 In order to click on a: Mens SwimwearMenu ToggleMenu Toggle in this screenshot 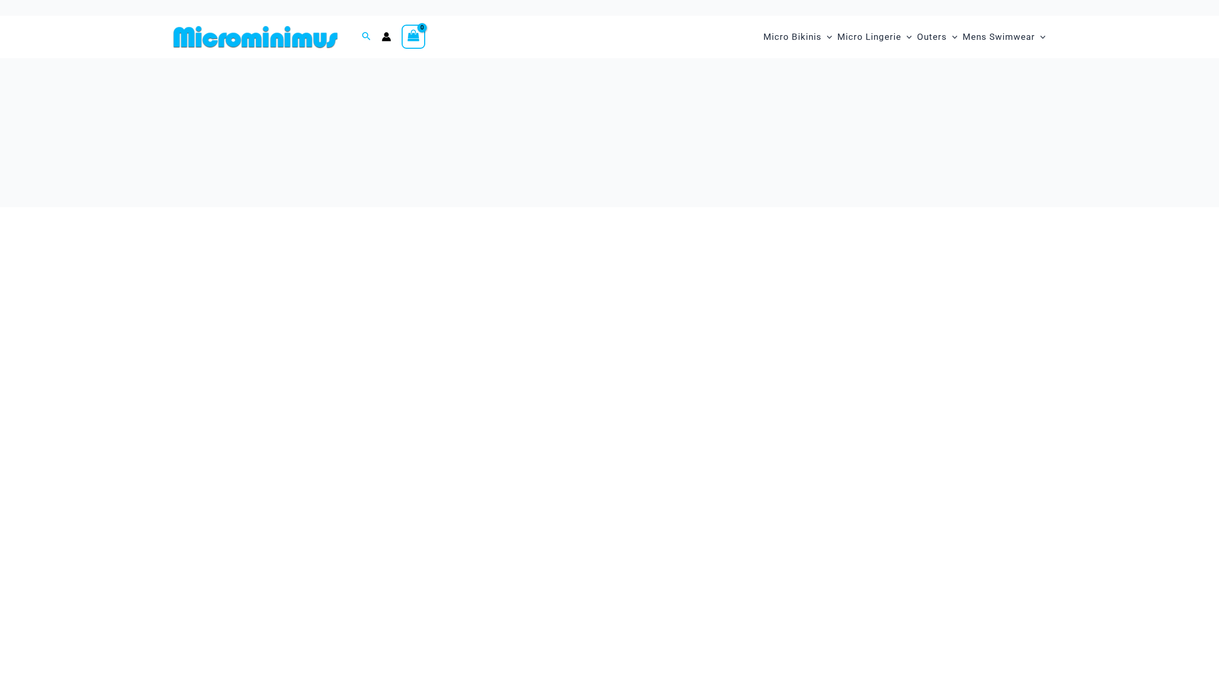, I will do `click(1004, 37)`.